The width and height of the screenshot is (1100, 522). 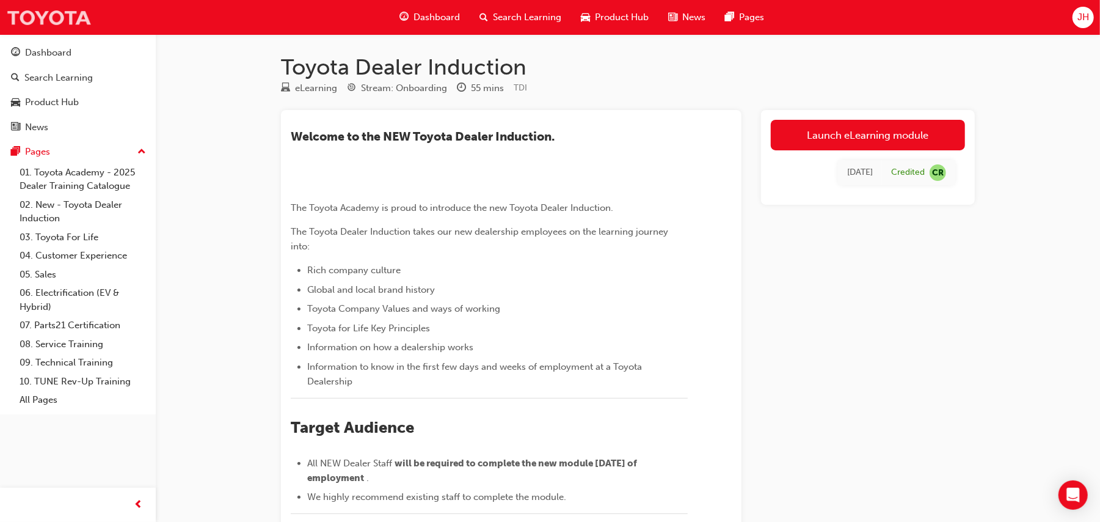 I want to click on span: Toyota Company Values and ways of working, so click(x=404, y=308).